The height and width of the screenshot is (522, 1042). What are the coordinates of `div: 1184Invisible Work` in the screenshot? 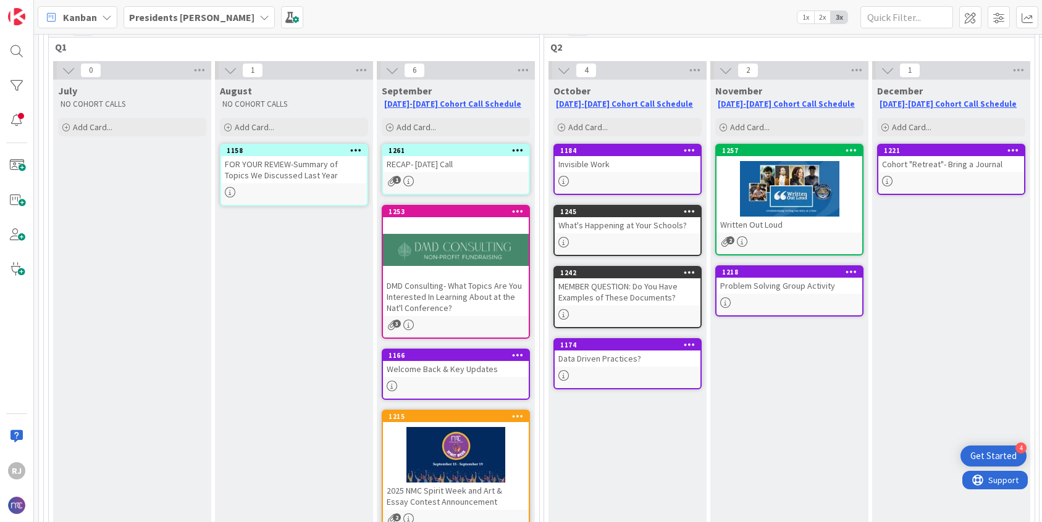 It's located at (627, 159).